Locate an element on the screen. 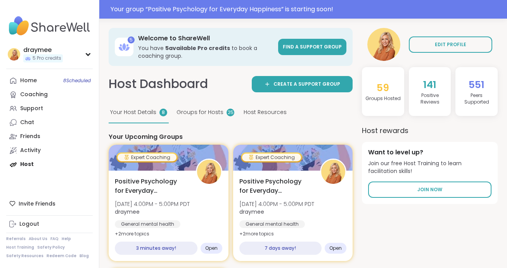 The width and height of the screenshot is (507, 268). span: Groups for Hosts is located at coordinates (200, 112).